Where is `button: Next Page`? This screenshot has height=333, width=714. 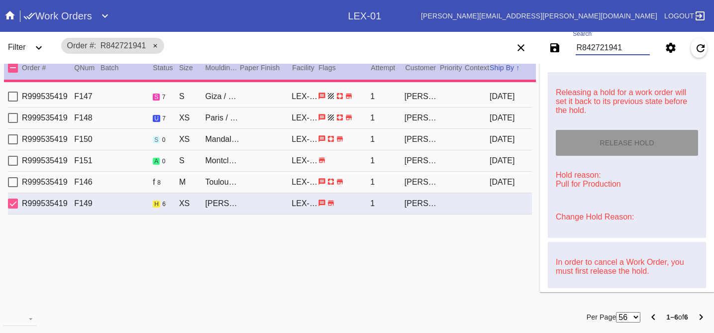 button: Next Page is located at coordinates (701, 317).